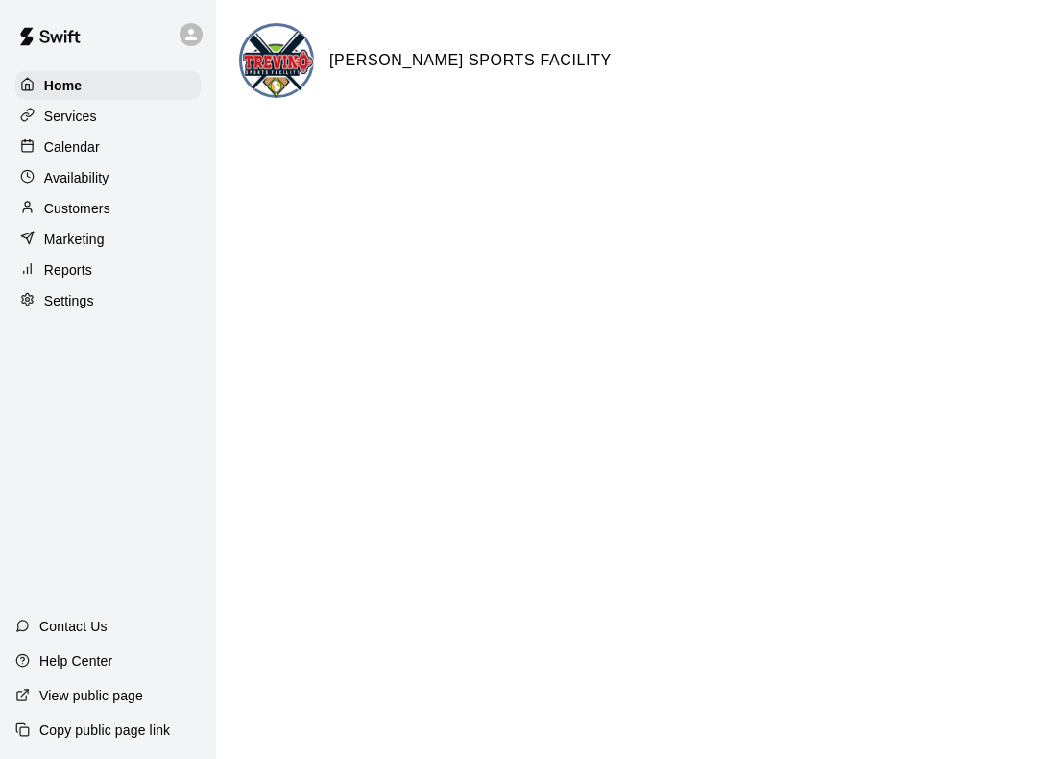 The image size is (1037, 759). What do you see at coordinates (76, 661) in the screenshot?
I see `p: Help Center` at bounding box center [76, 661].